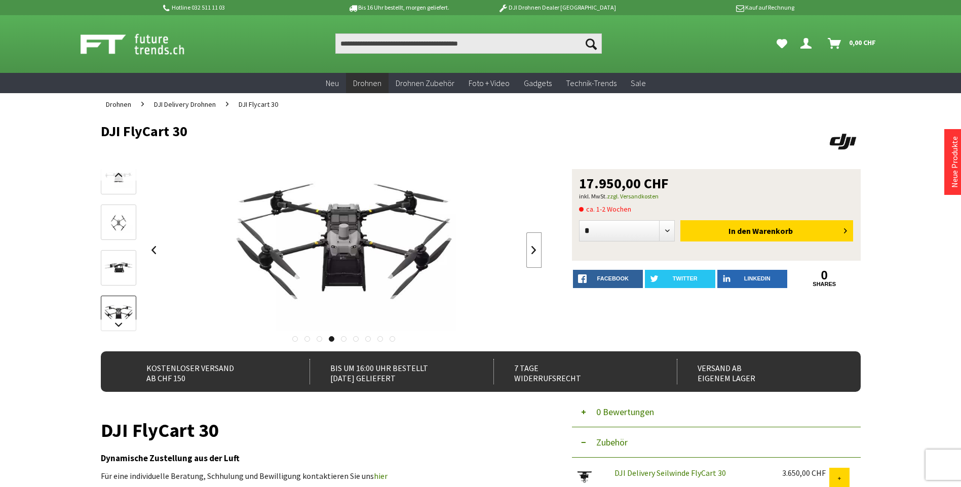 This screenshot has height=487, width=961. Describe the element at coordinates (538, 83) in the screenshot. I see `span: Gadgets` at that location.